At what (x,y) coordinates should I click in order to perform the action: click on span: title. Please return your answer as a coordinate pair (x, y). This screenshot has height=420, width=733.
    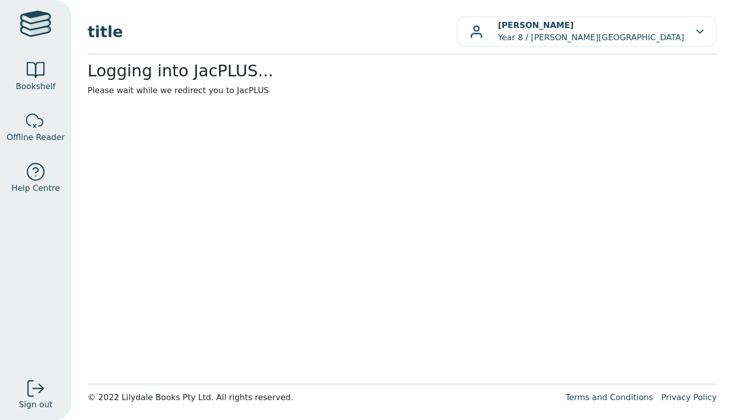
    Looking at the image, I should click on (272, 32).